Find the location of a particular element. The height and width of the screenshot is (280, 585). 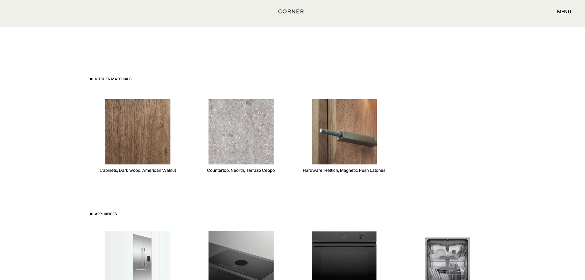

div: Сabinets, Dark wood, American Walnut is located at coordinates (138, 170).